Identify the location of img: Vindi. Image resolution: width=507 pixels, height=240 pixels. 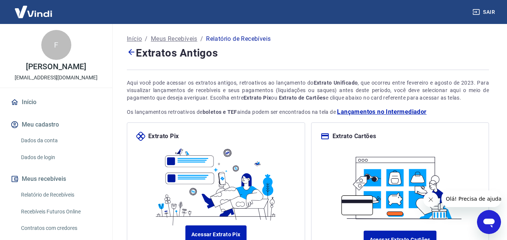
(33, 12).